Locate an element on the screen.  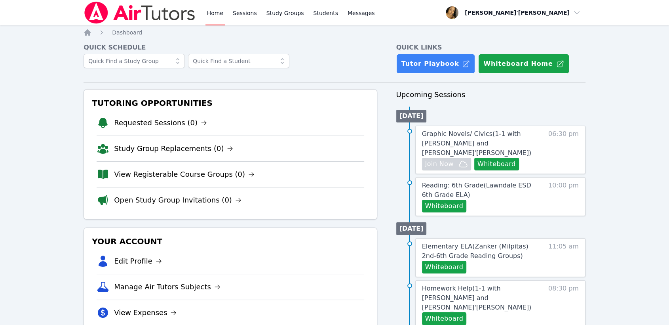
a: Tutor Playbook is located at coordinates (436, 64).